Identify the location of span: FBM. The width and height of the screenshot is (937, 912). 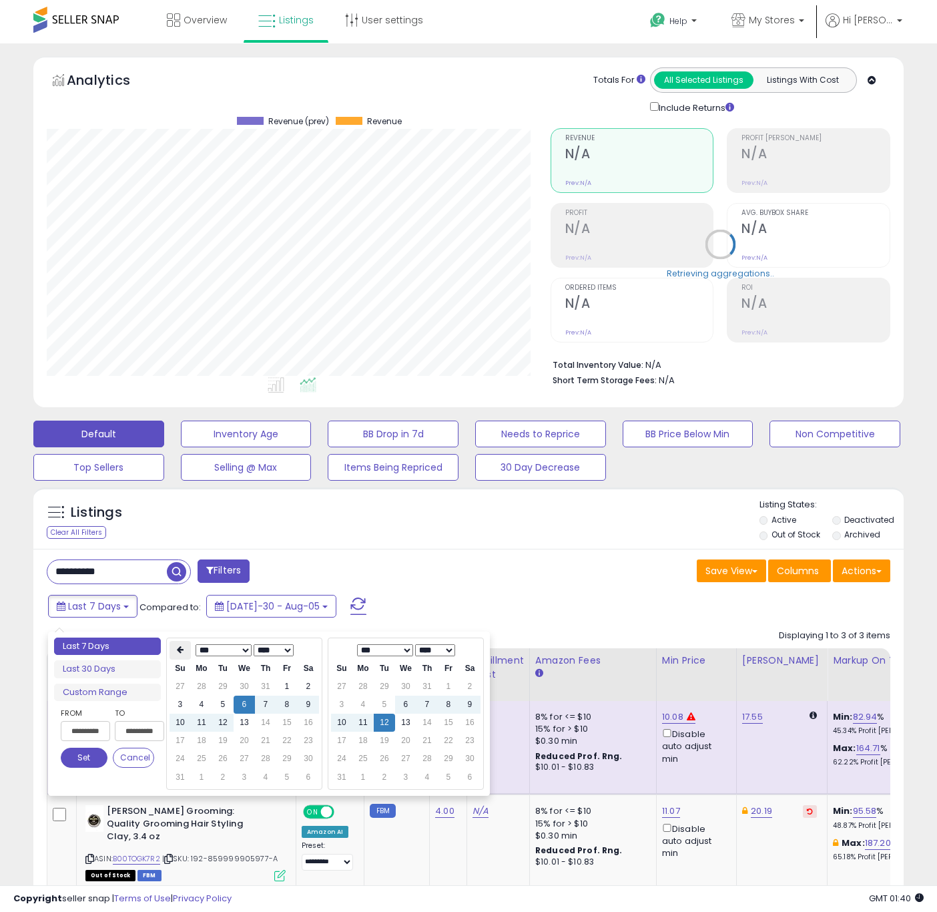
(149, 875).